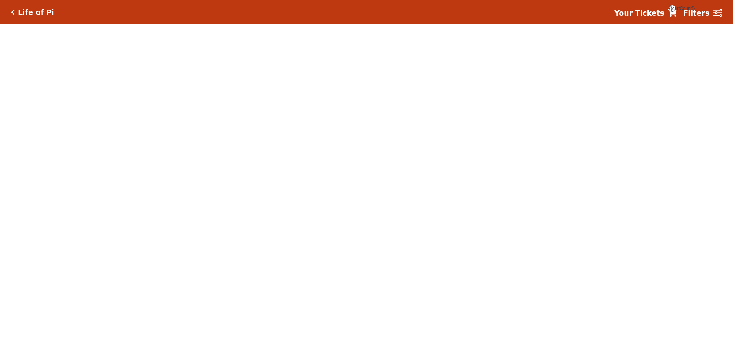 The width and height of the screenshot is (733, 351). I want to click on a: Filters, so click(702, 13).